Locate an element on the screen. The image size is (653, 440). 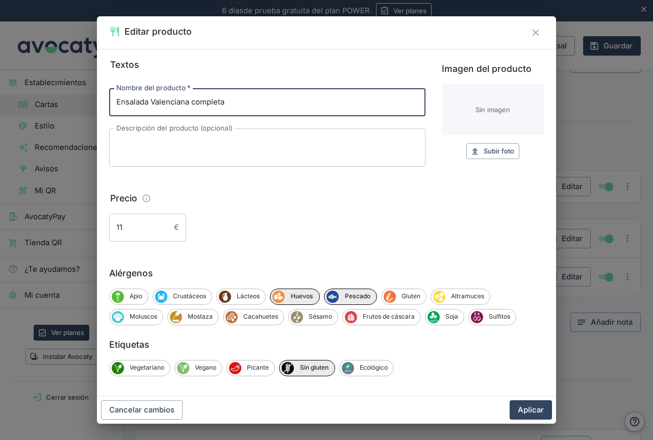
div: SésamoSésamo is located at coordinates (313, 317).